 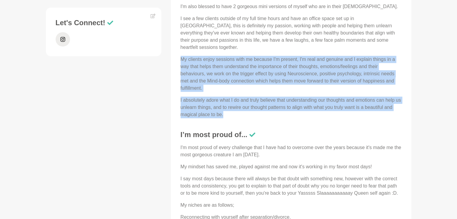 What do you see at coordinates (291, 108) in the screenshot?
I see `p: I absolutely adore what I do and truly believe that understanding our thoughts and emotions can h...` at bounding box center [291, 108].